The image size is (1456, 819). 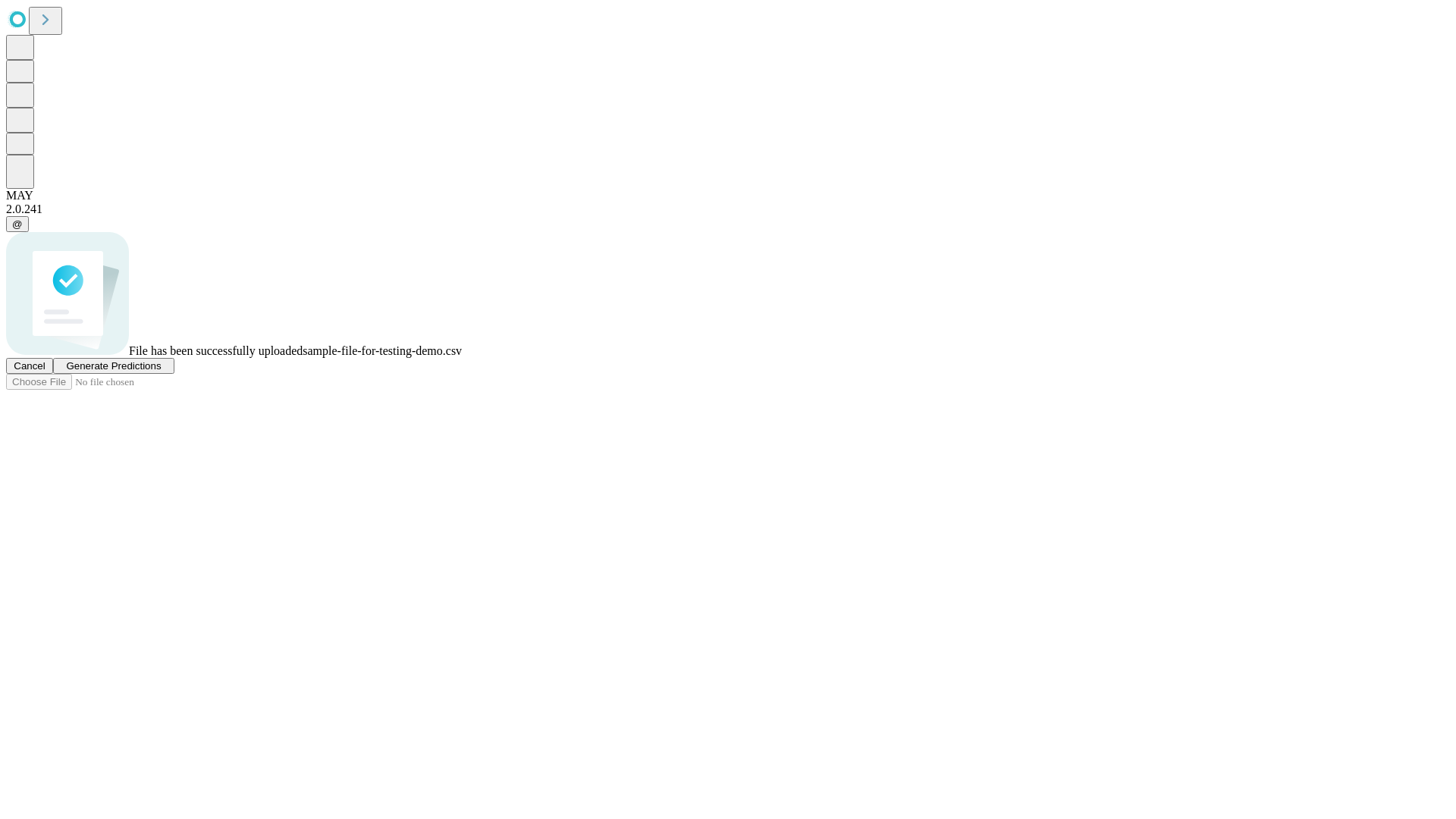 What do you see at coordinates (114, 365) in the screenshot?
I see `button: Generate Predictions` at bounding box center [114, 365].